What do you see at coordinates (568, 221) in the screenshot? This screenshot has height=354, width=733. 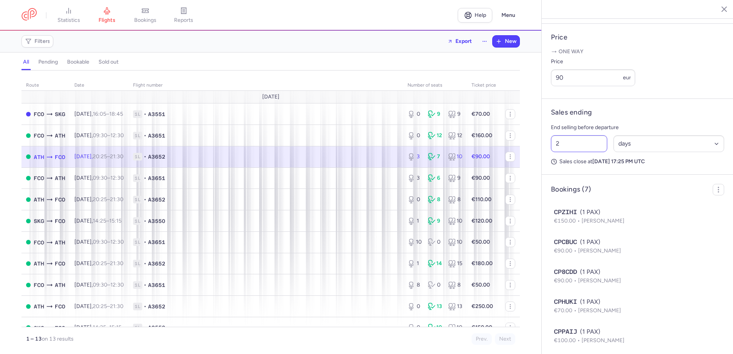 I see `span: €150.00` at bounding box center [568, 221].